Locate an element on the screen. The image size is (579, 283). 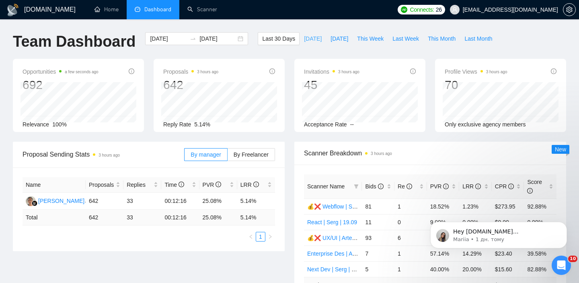
button: Last Month is located at coordinates (478, 39).